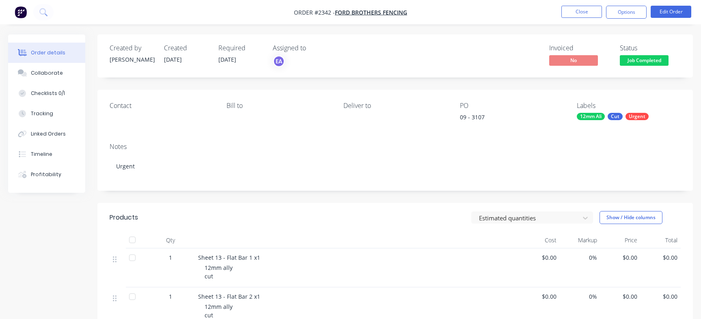 Image resolution: width=701 pixels, height=319 pixels. I want to click on button: Job Completed, so click(645, 61).